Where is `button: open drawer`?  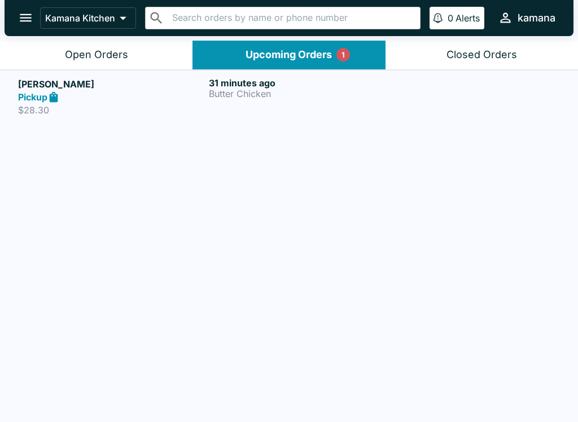
button: open drawer is located at coordinates (25, 17).